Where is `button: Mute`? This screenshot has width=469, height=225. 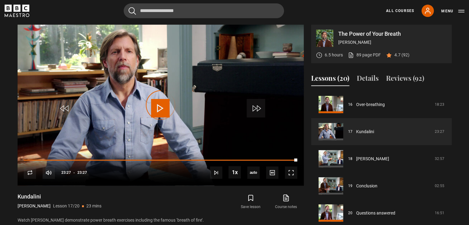
button: Mute is located at coordinates (49, 173).